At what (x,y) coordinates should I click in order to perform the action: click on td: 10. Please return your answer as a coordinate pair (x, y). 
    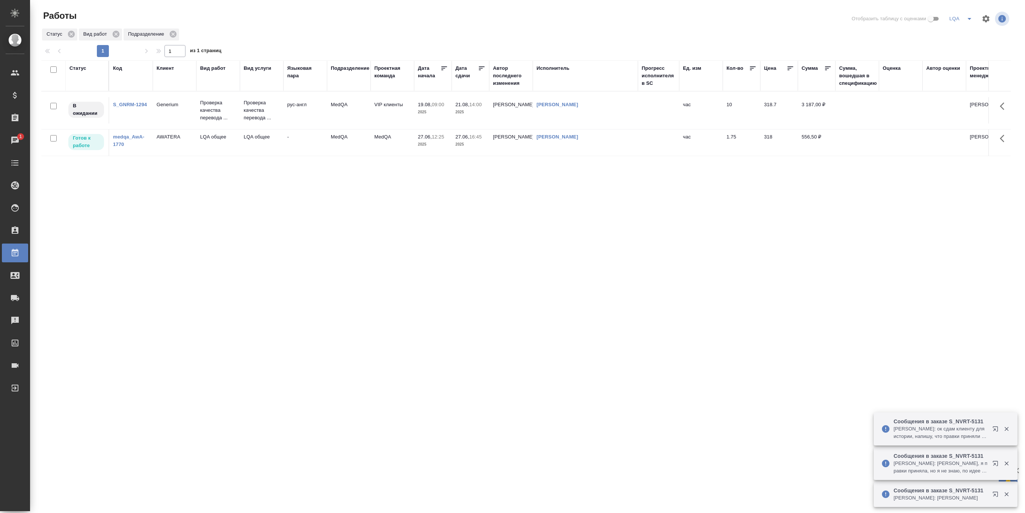
    Looking at the image, I should click on (741, 110).